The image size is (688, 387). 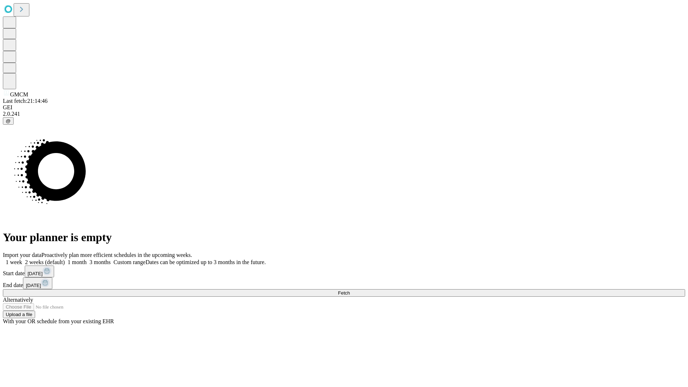 I want to click on span: Proactively plan more efficient schedules in the upcoming weeks., so click(x=117, y=255).